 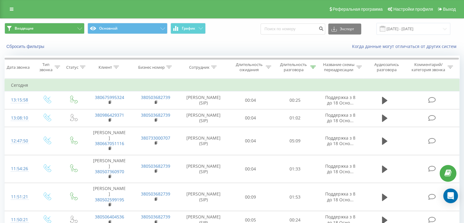 What do you see at coordinates (338, 67) in the screenshot?
I see `div: Название схемы переадресации` at bounding box center [338, 67].